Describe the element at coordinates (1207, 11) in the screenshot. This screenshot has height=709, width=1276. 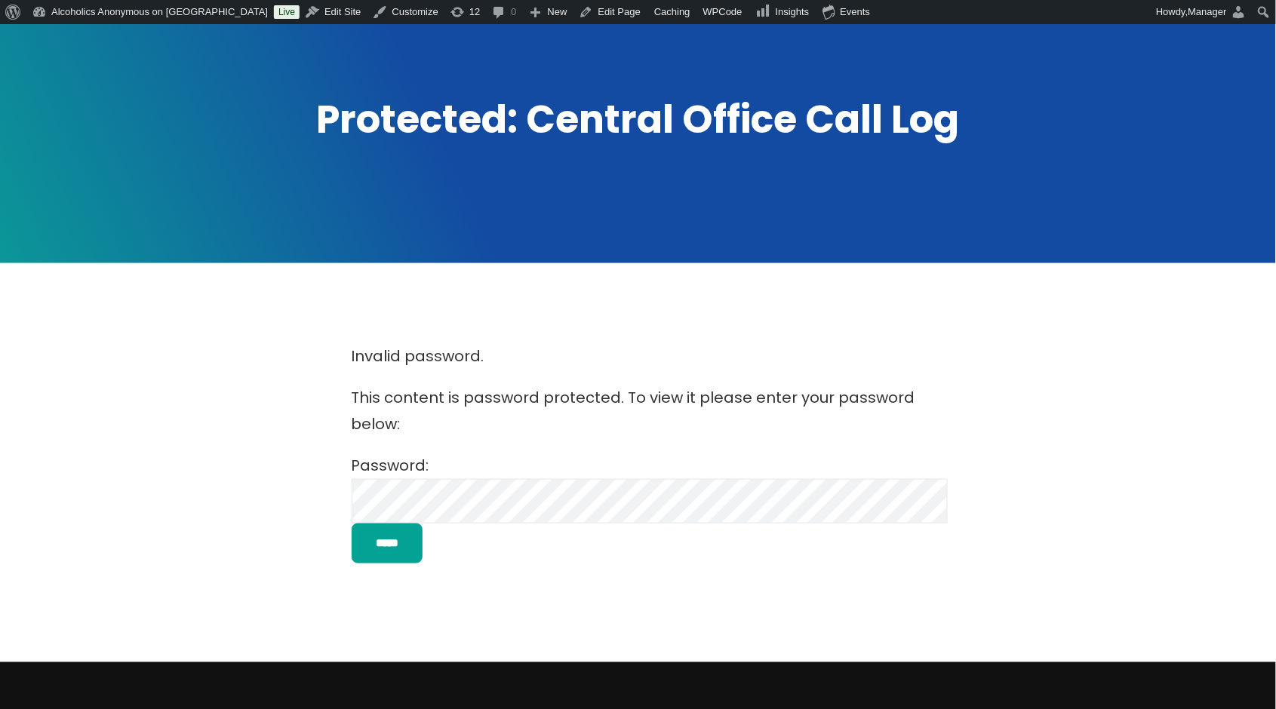
I see `span: Manager` at that location.